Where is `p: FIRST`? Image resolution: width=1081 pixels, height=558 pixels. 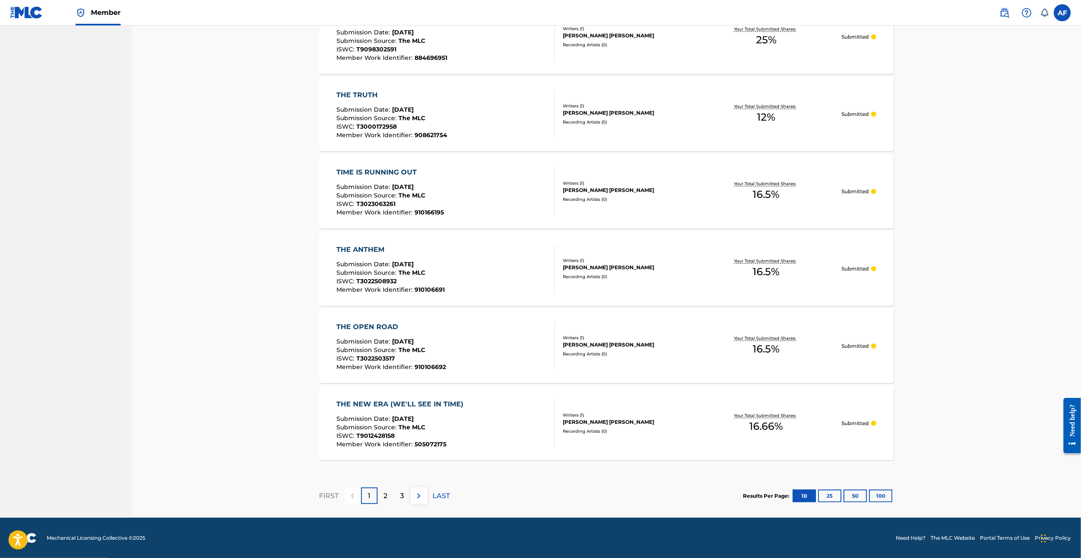 p: FIRST is located at coordinates (329, 496).